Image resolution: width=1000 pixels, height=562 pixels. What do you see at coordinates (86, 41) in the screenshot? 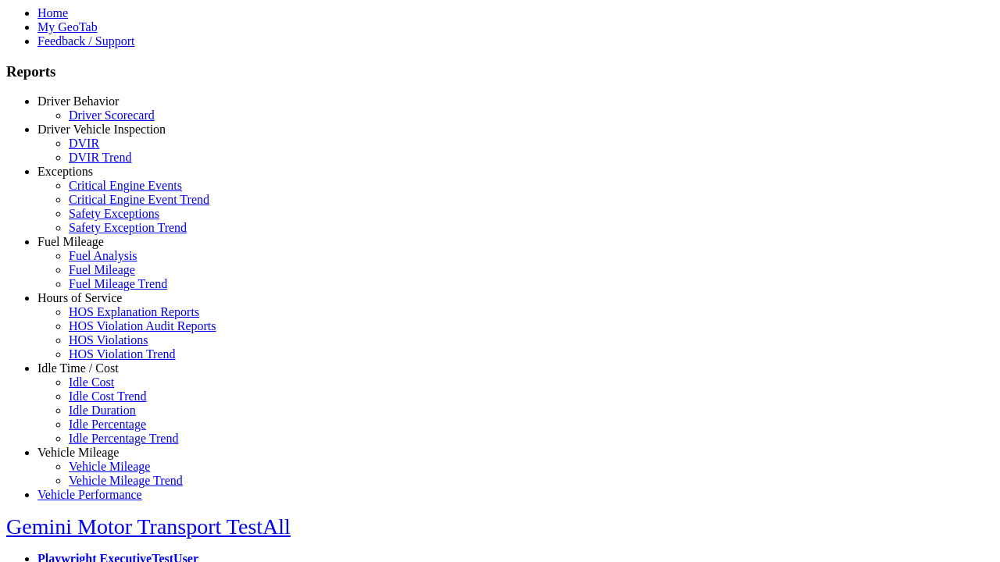
I see `a: Feedback / Support` at bounding box center [86, 41].